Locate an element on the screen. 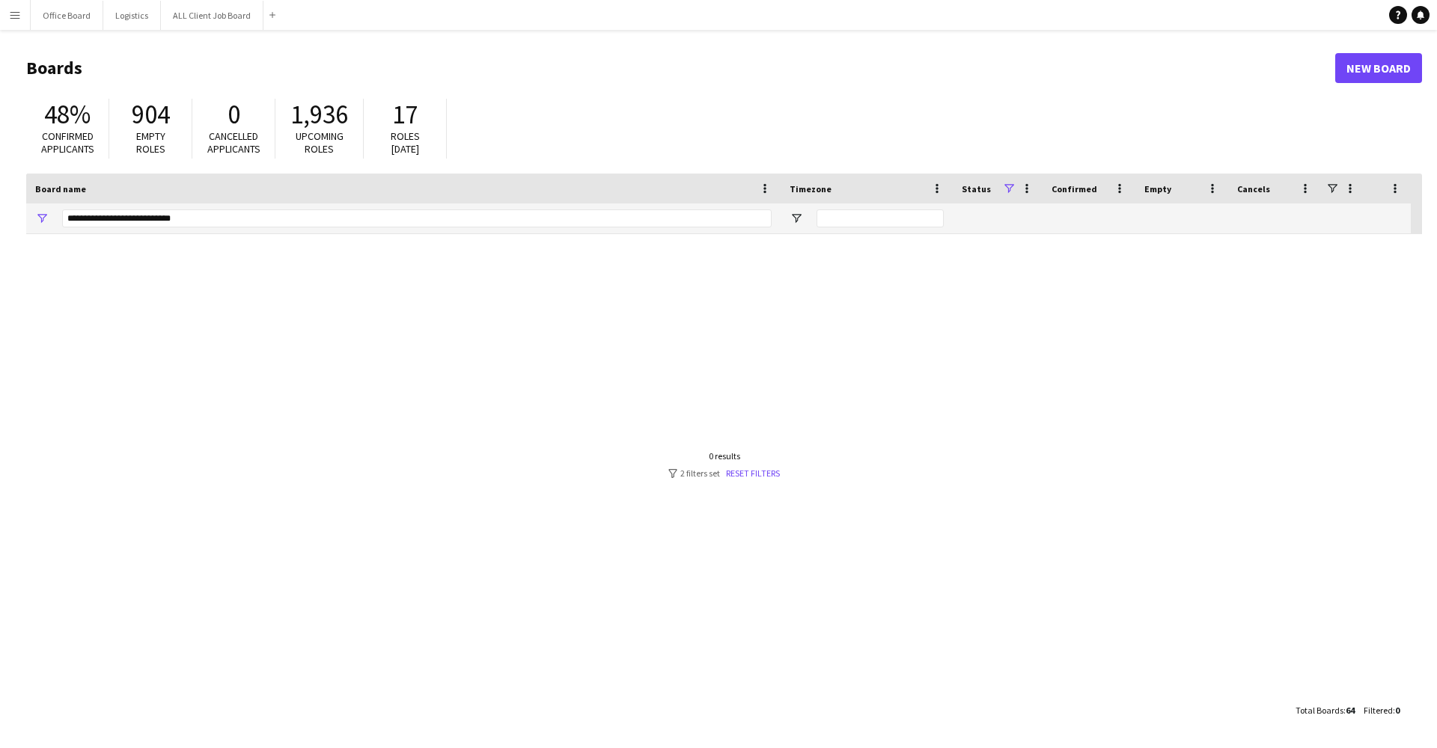  h1: Boards is located at coordinates (680, 68).